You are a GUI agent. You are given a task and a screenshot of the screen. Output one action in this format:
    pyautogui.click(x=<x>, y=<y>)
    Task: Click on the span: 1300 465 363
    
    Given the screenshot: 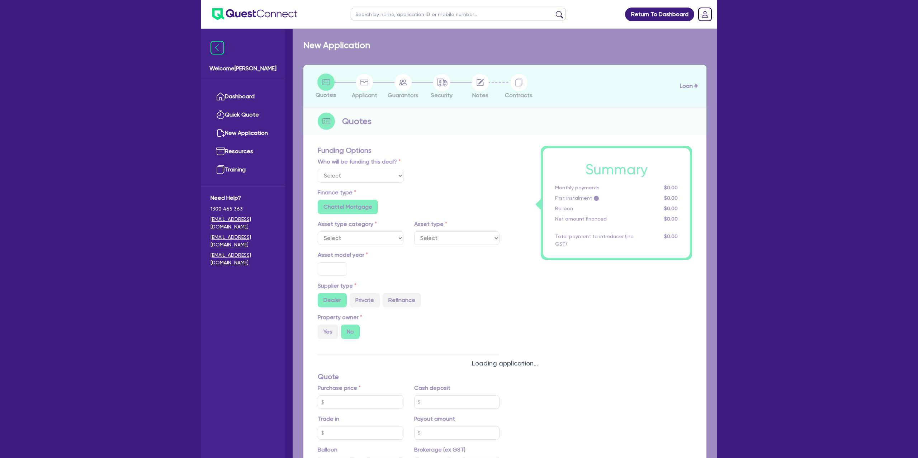 What is the action you would take?
    pyautogui.click(x=243, y=209)
    